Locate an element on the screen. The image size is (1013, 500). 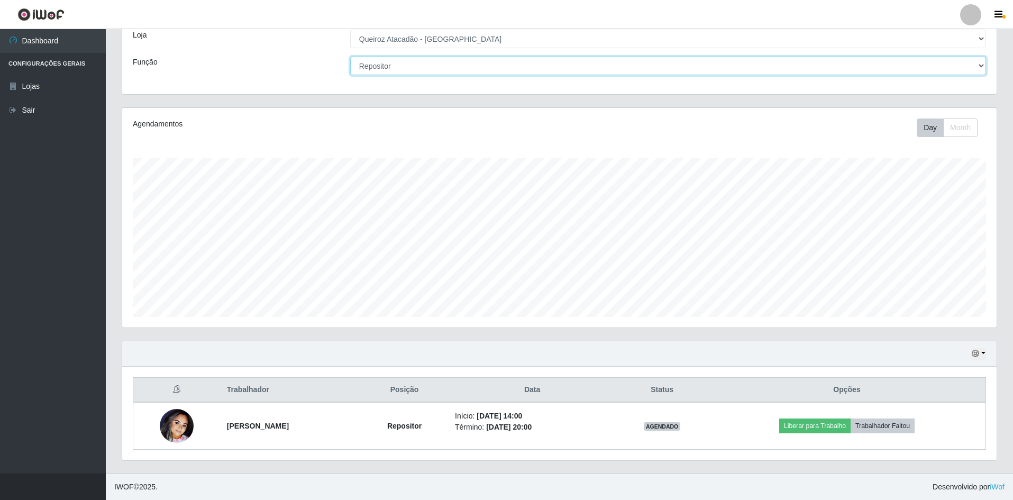
span: AGENDADO is located at coordinates (662, 426).